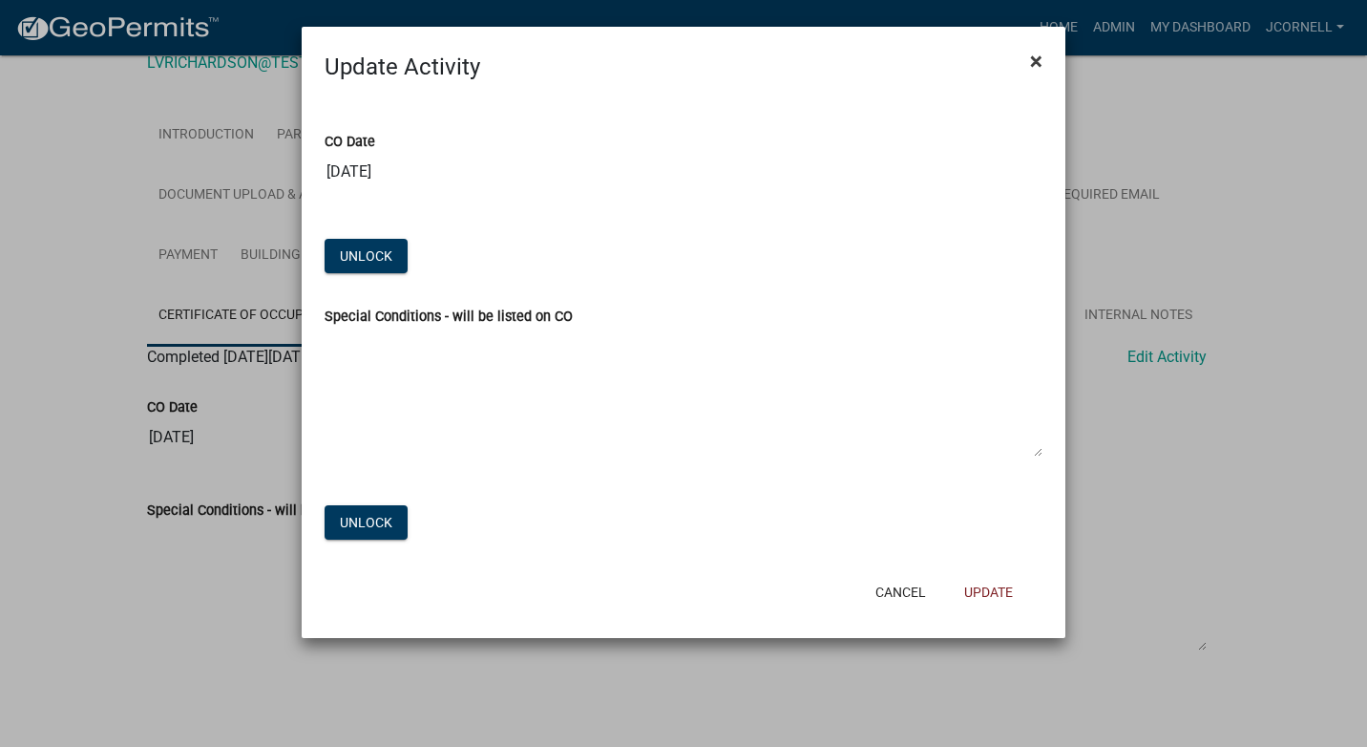  What do you see at coordinates (349, 142) in the screenshot?
I see `label: CO Date` at bounding box center [349, 142].